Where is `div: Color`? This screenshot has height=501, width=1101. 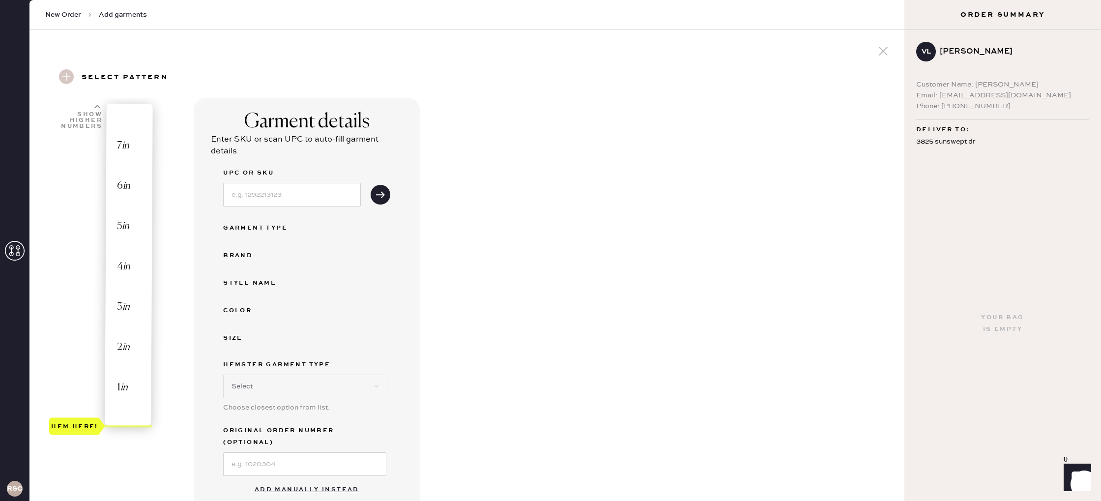 div: Color is located at coordinates (262, 311).